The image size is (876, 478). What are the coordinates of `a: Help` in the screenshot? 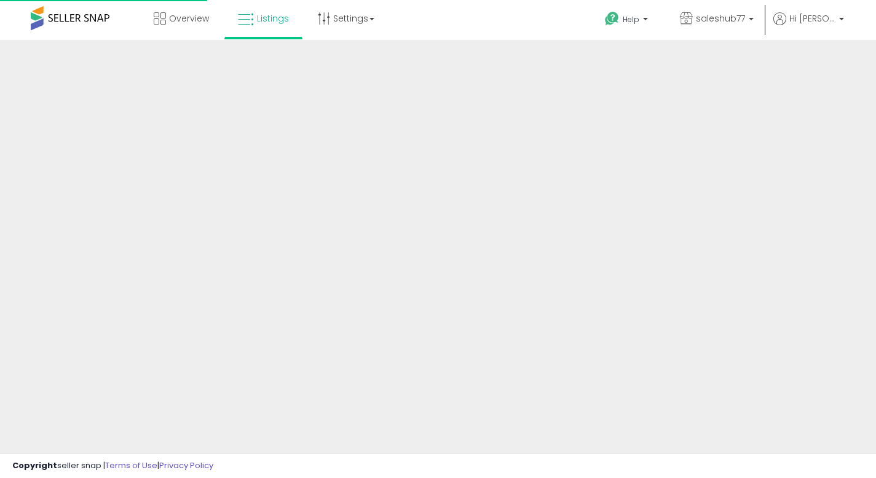 It's located at (627, 21).